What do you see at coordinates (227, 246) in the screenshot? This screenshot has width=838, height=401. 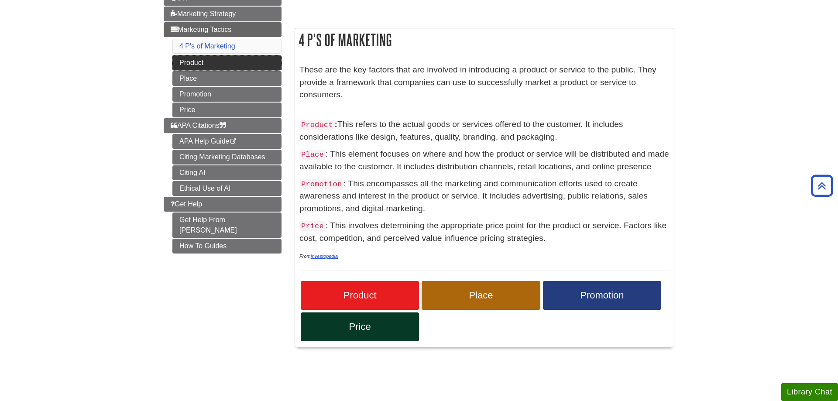 I see `a: How To Guides` at bounding box center [227, 246].